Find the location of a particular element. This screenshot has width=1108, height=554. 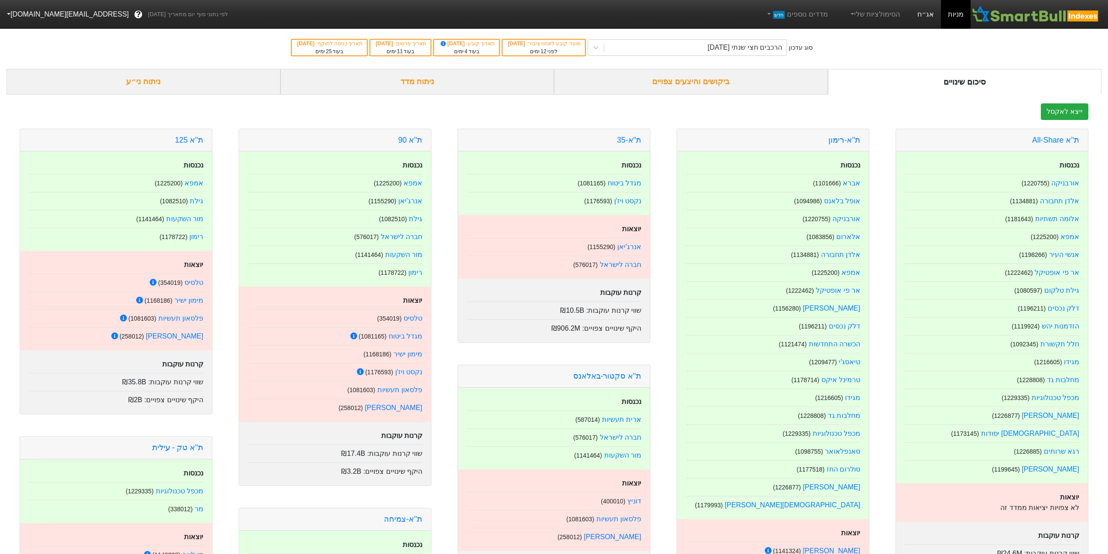

a: ת''א-רימון is located at coordinates (844, 140).